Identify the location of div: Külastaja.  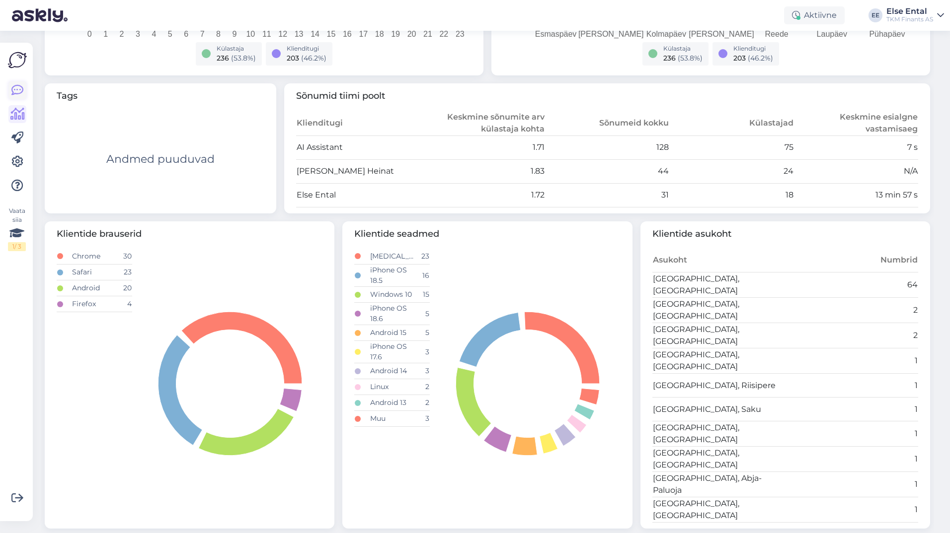
(683, 49).